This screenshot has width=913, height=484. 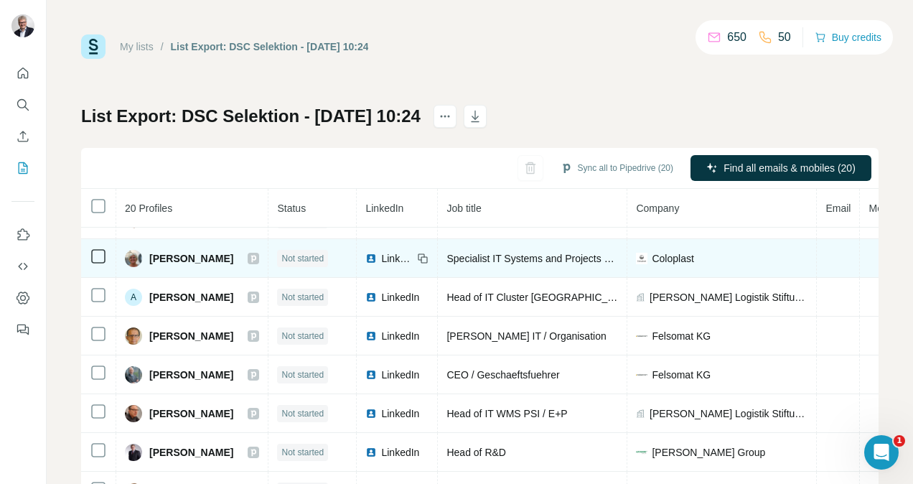 What do you see at coordinates (133, 297) in the screenshot?
I see `div: A` at bounding box center [133, 297].